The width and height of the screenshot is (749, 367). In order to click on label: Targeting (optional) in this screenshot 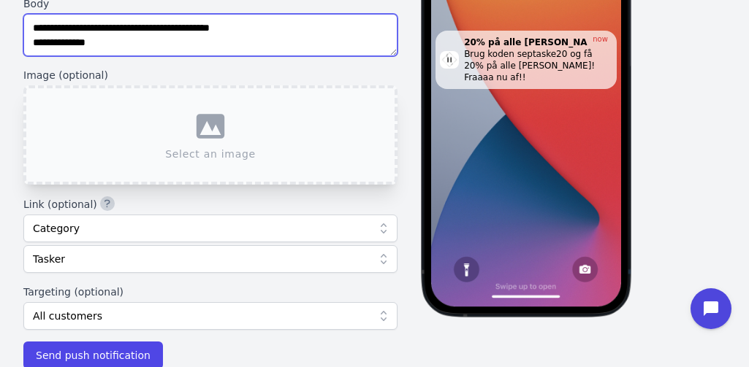, I will do `click(210, 292)`.